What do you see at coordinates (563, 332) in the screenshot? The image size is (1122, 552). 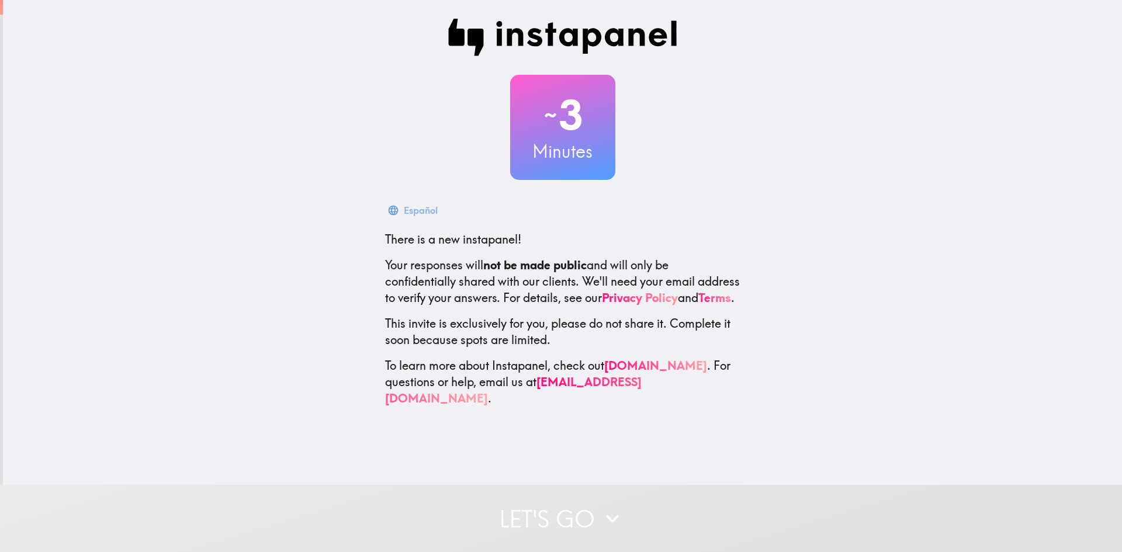 I see `p: This invite is exclusively for you, please do not share it. Complete it soon because spots are li...` at bounding box center [563, 332].